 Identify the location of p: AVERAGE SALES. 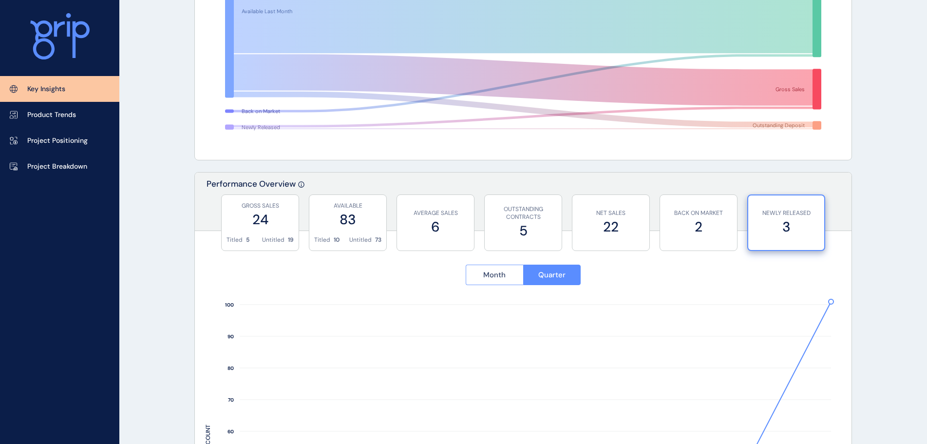
(436, 213).